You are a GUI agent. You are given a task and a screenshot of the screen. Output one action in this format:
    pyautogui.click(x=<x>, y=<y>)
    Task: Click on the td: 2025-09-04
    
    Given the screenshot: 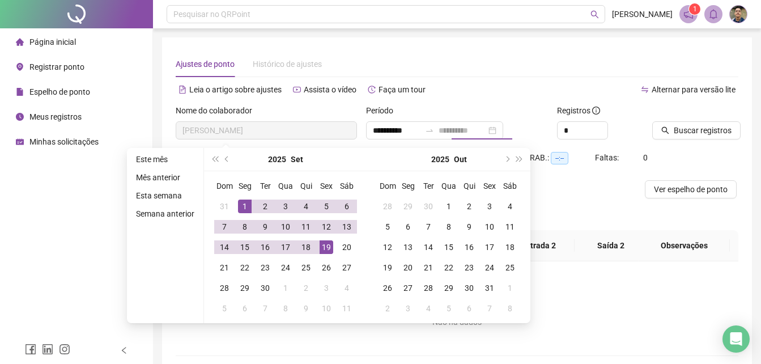 What is the action you would take?
    pyautogui.click(x=306, y=206)
    